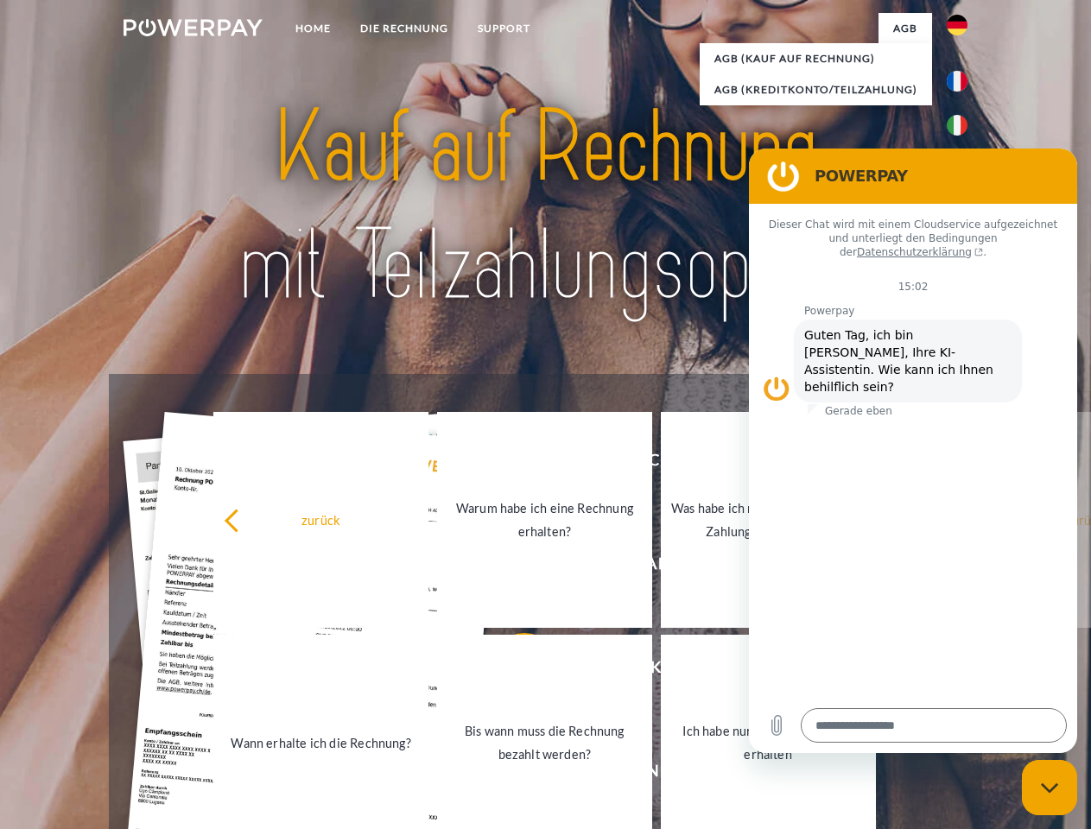 This screenshot has width=1091, height=829. What do you see at coordinates (957, 125) in the screenshot?
I see `img: it` at bounding box center [957, 125].